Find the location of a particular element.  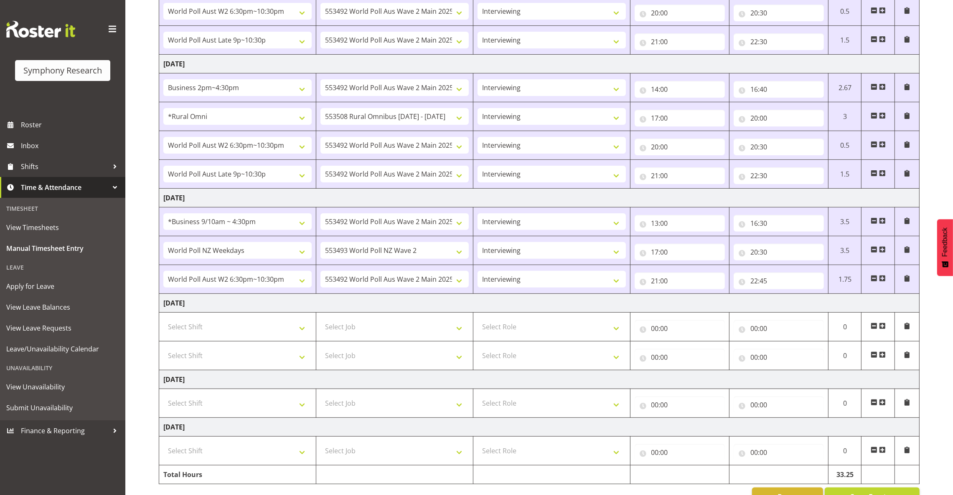

a: View Leave Balances is located at coordinates (63, 307).